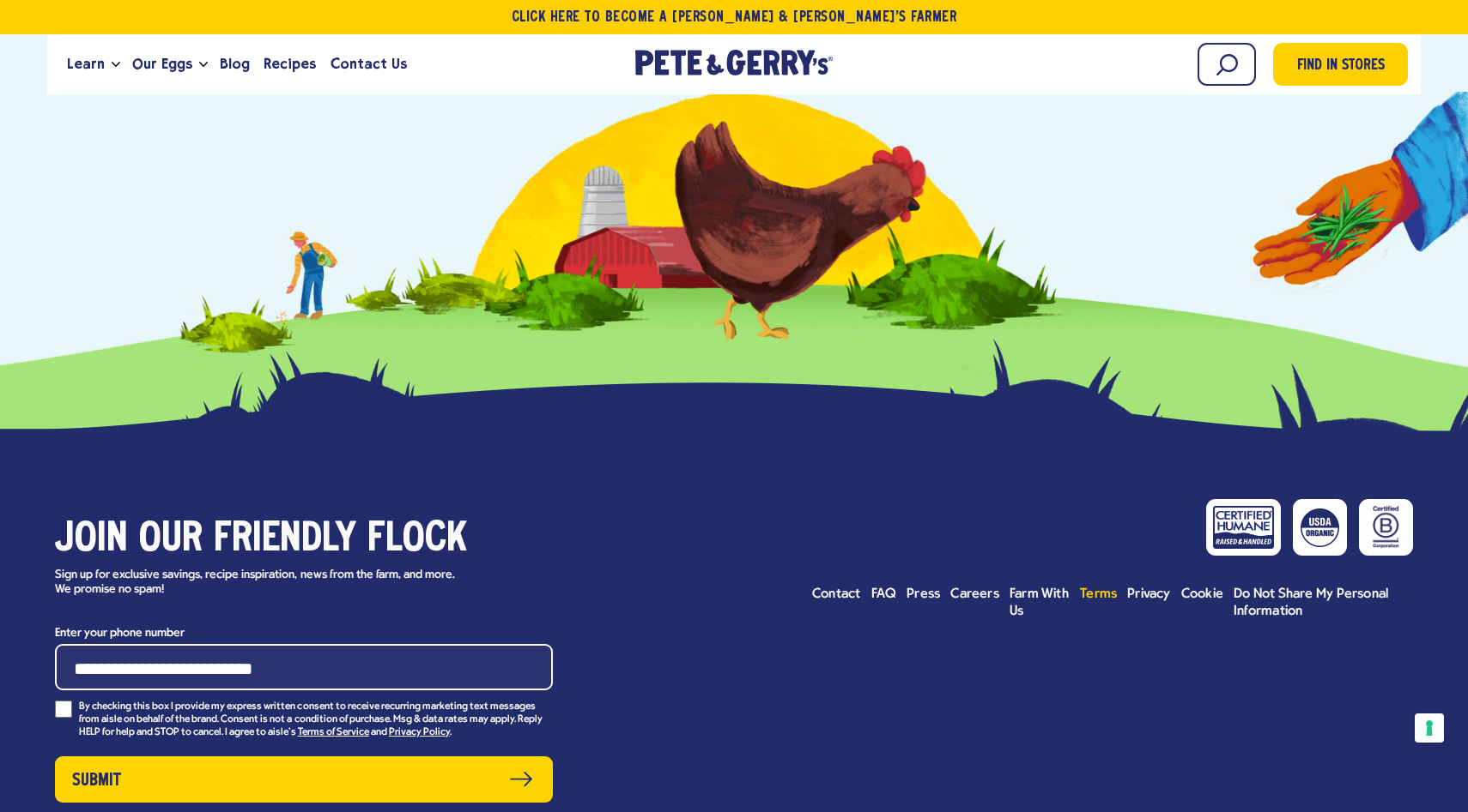 The image size is (1468, 812). Describe the element at coordinates (368, 63) in the screenshot. I see `span: Contact Us` at that location.